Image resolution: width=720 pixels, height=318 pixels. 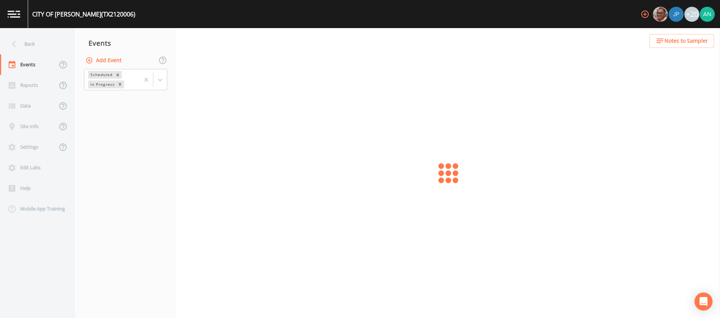 What do you see at coordinates (104, 60) in the screenshot?
I see `button: Add Event` at bounding box center [104, 60].